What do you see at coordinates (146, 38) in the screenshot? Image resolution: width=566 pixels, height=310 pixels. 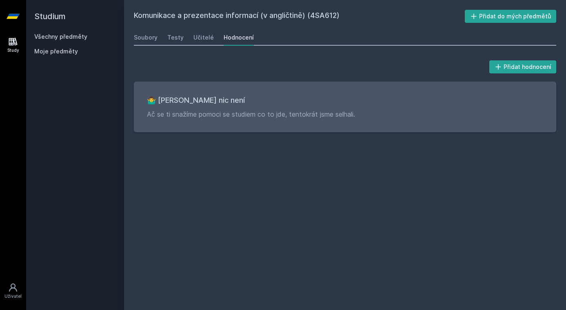 I see `a: Soubory` at bounding box center [146, 38].